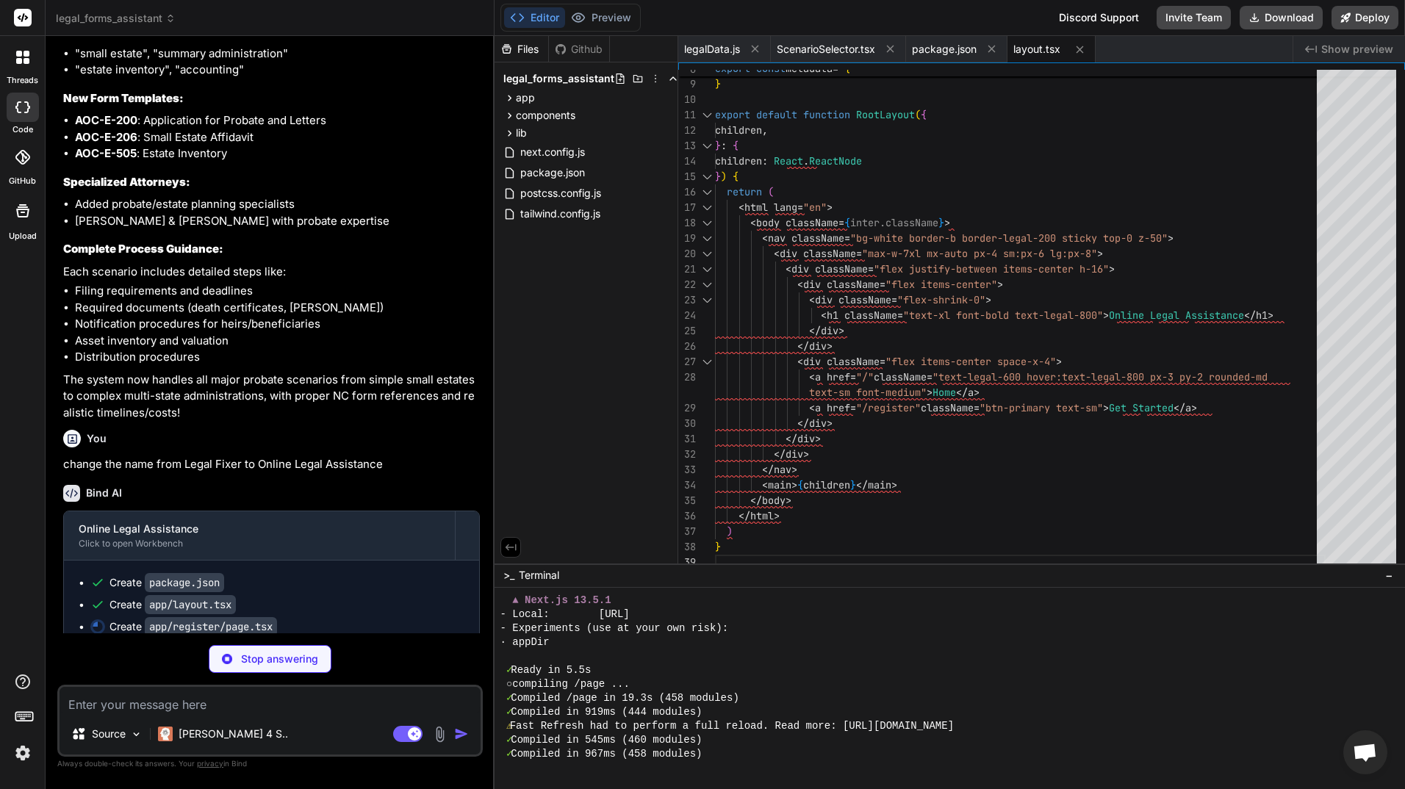 Image resolution: width=1405 pixels, height=789 pixels. I want to click on li: : Small Estate Affidavit, so click(277, 137).